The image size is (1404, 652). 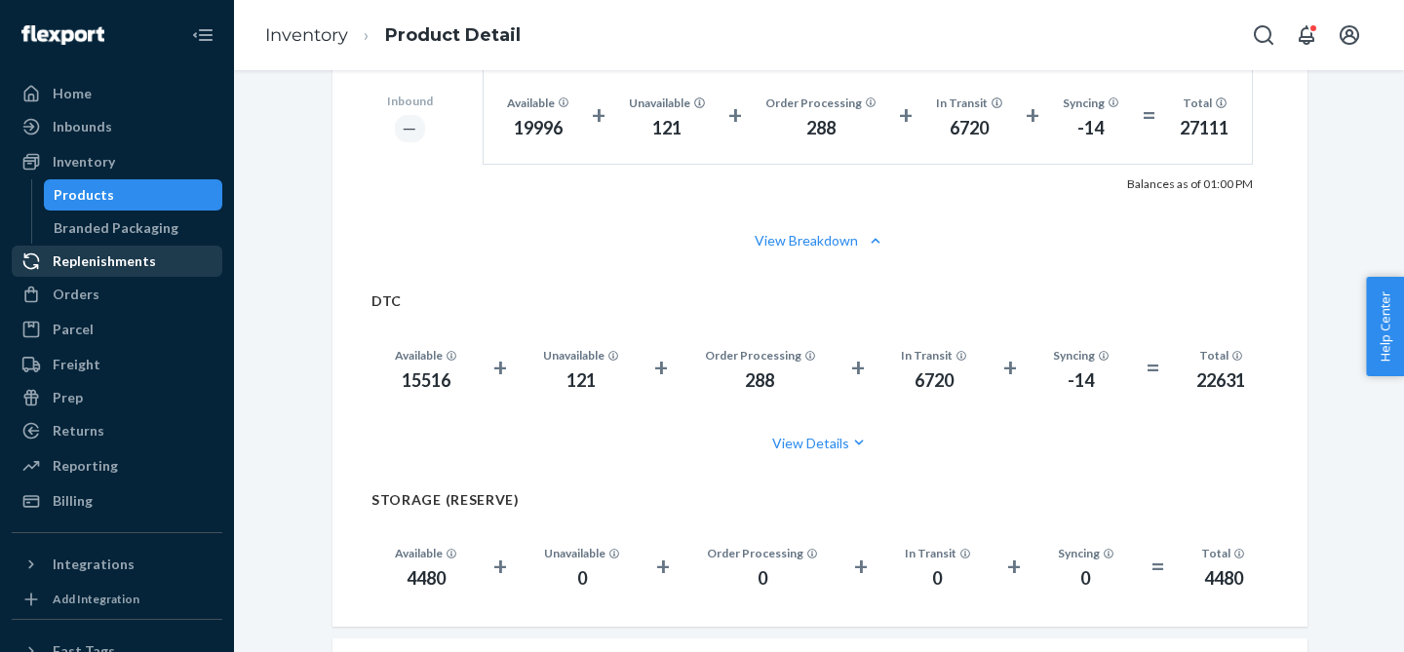 I want to click on a: Reporting, so click(x=117, y=466).